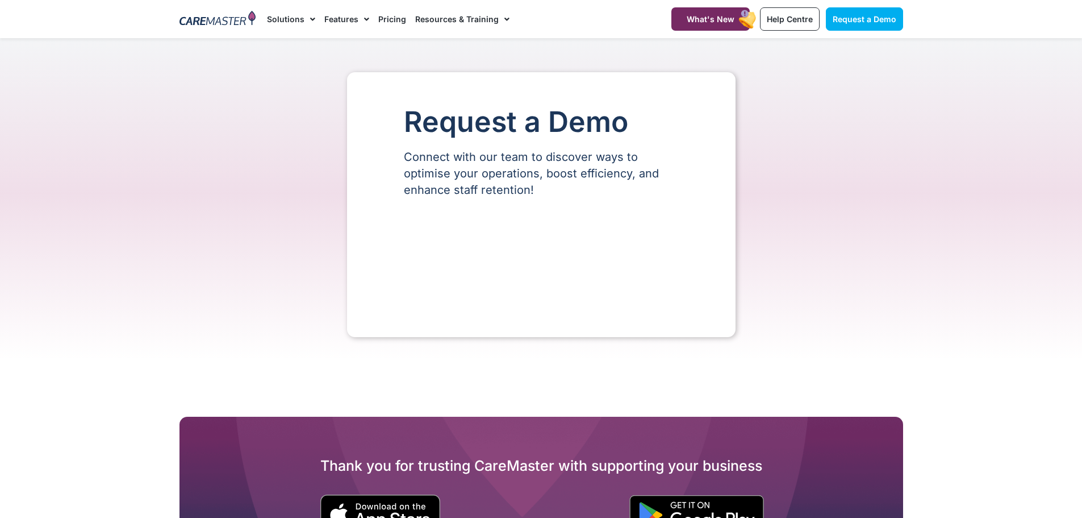 This screenshot has width=1082, height=518. What do you see at coordinates (541, 122) in the screenshot?
I see `h1: Request a Demo` at bounding box center [541, 122].